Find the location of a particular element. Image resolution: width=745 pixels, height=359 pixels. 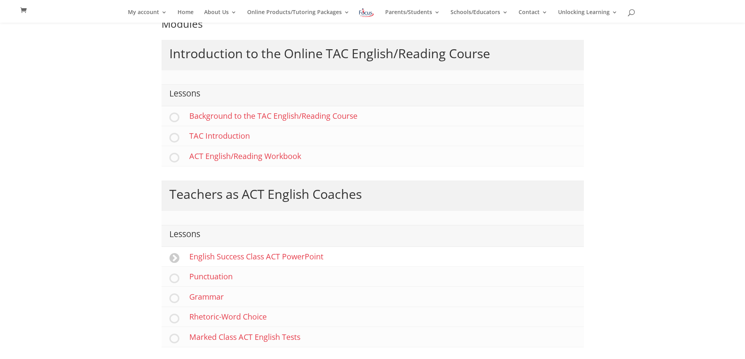

a: Online Products/Tutoring Packages is located at coordinates (298, 16).